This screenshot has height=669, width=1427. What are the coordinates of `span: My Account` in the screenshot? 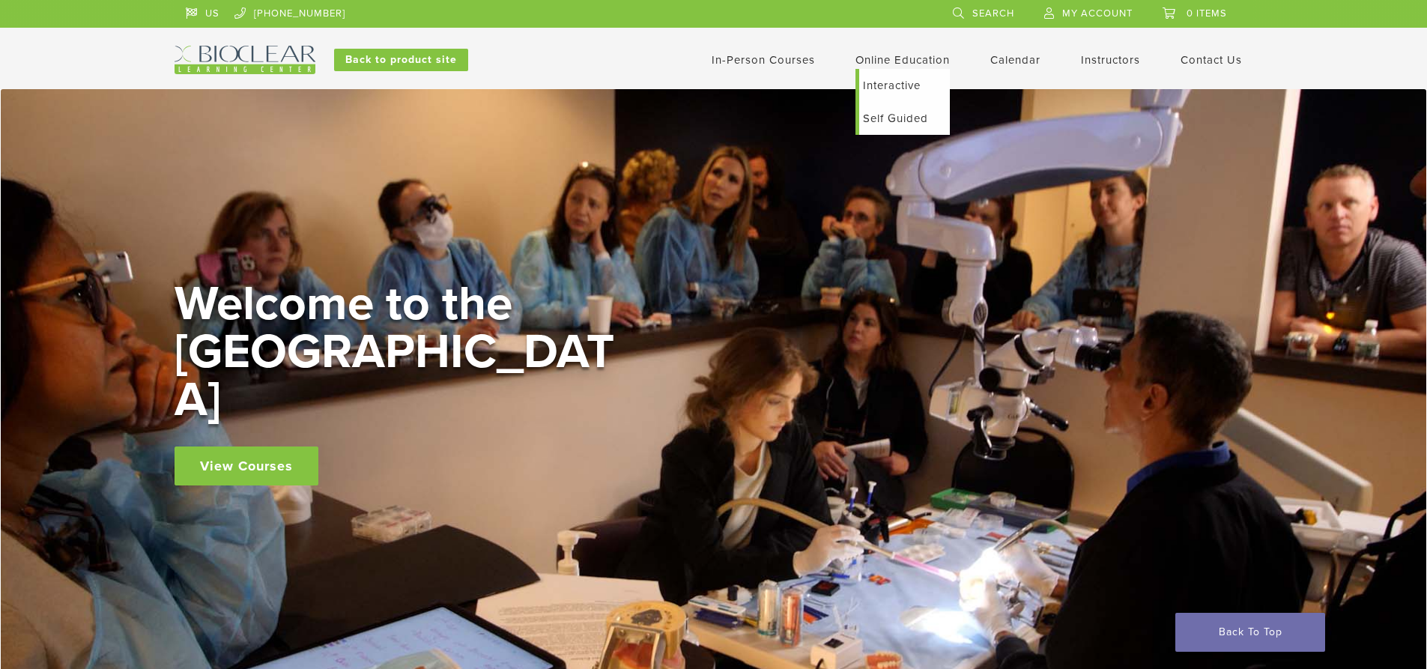 It's located at (1097, 13).